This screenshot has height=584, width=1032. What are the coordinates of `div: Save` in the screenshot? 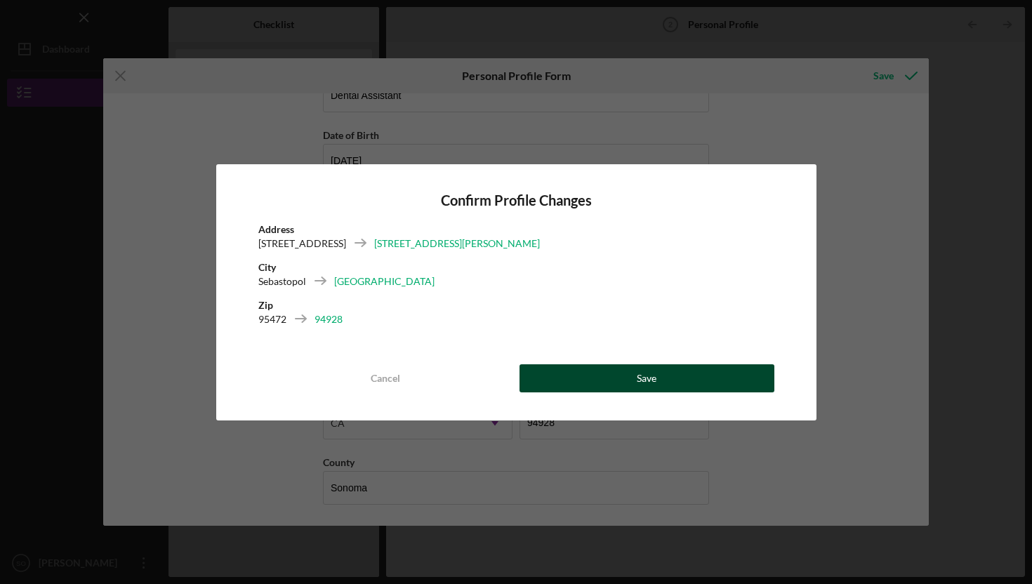 It's located at (647, 379).